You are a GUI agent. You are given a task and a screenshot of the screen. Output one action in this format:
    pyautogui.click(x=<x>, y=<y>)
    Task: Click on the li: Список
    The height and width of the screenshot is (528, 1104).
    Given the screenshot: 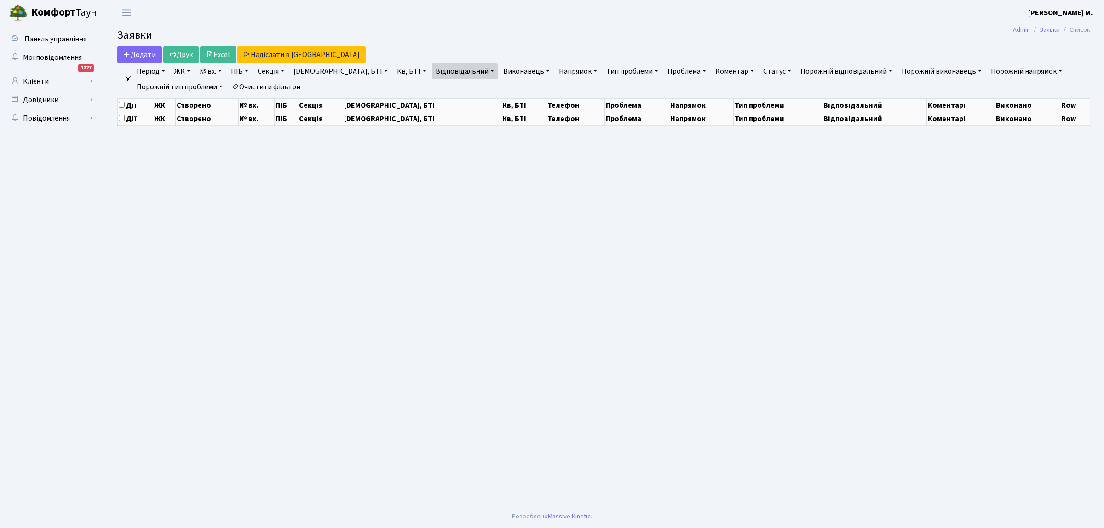 What is the action you would take?
    pyautogui.click(x=1075, y=30)
    